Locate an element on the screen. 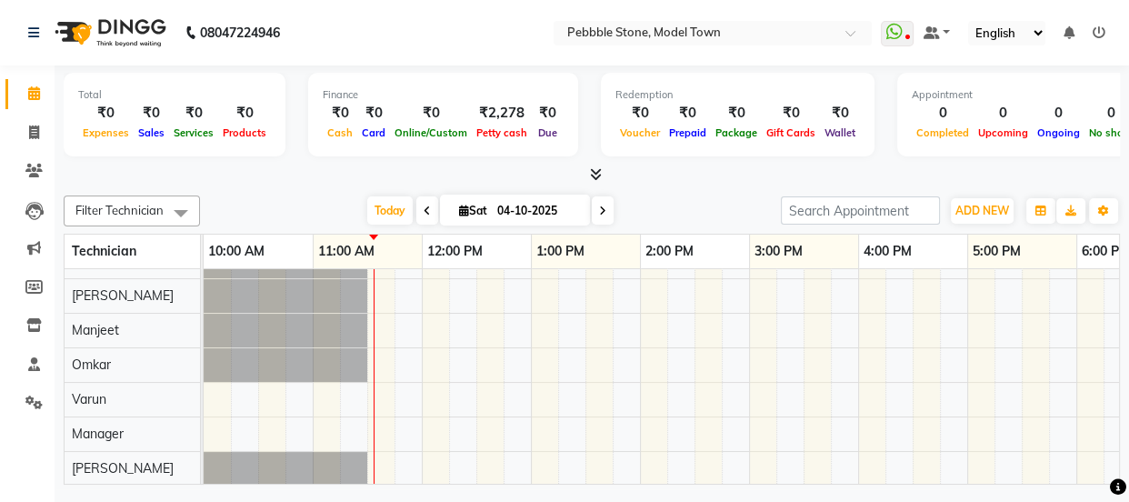  input: Search Appointment is located at coordinates (860, 210).